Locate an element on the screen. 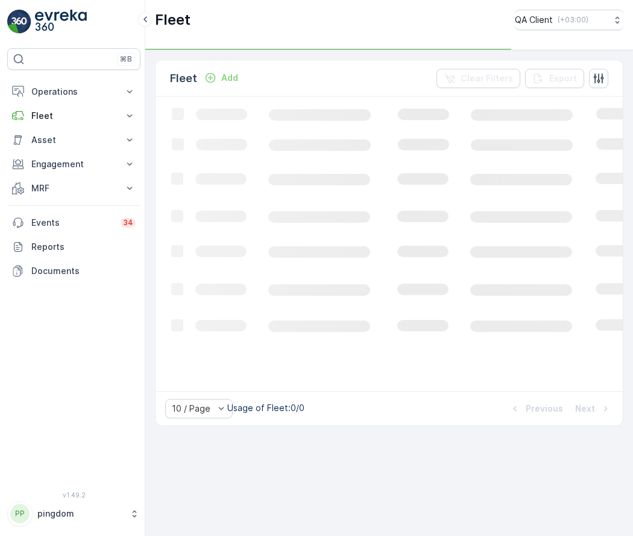 The image size is (633, 536). button: Fleet is located at coordinates (74, 116).